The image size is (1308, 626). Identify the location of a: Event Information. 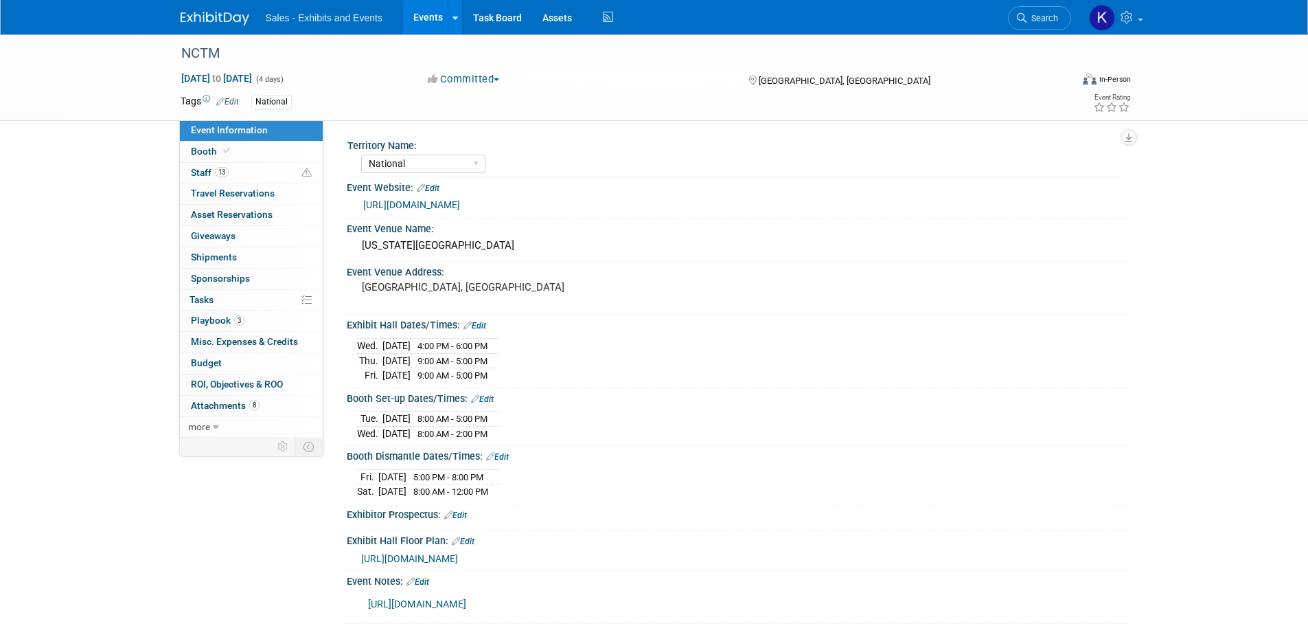
(251, 131).